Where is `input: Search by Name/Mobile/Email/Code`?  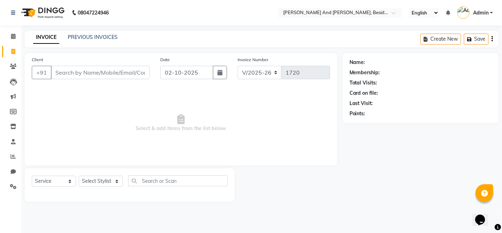 input: Search by Name/Mobile/Email/Code is located at coordinates (100, 72).